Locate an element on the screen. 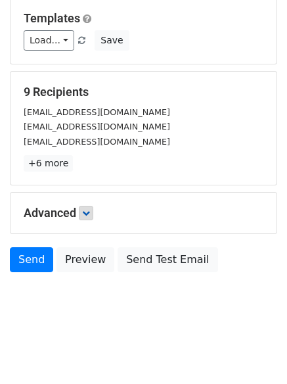 This screenshot has height=384, width=287. h5: Advanced is located at coordinates (143, 213).